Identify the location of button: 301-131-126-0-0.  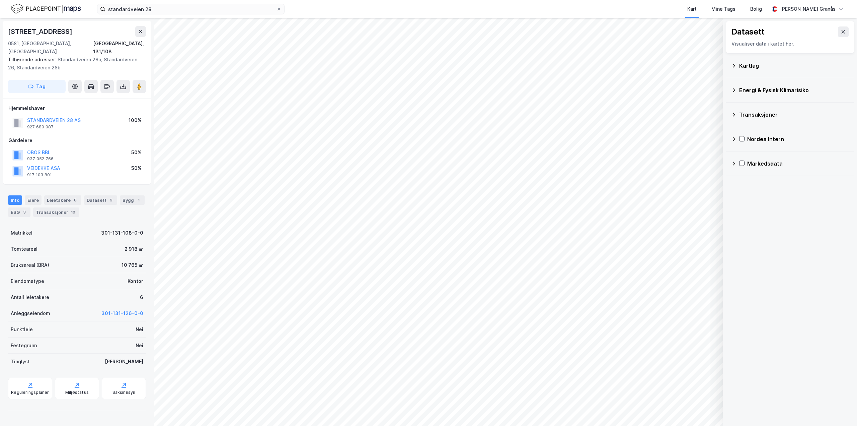
(122, 313).